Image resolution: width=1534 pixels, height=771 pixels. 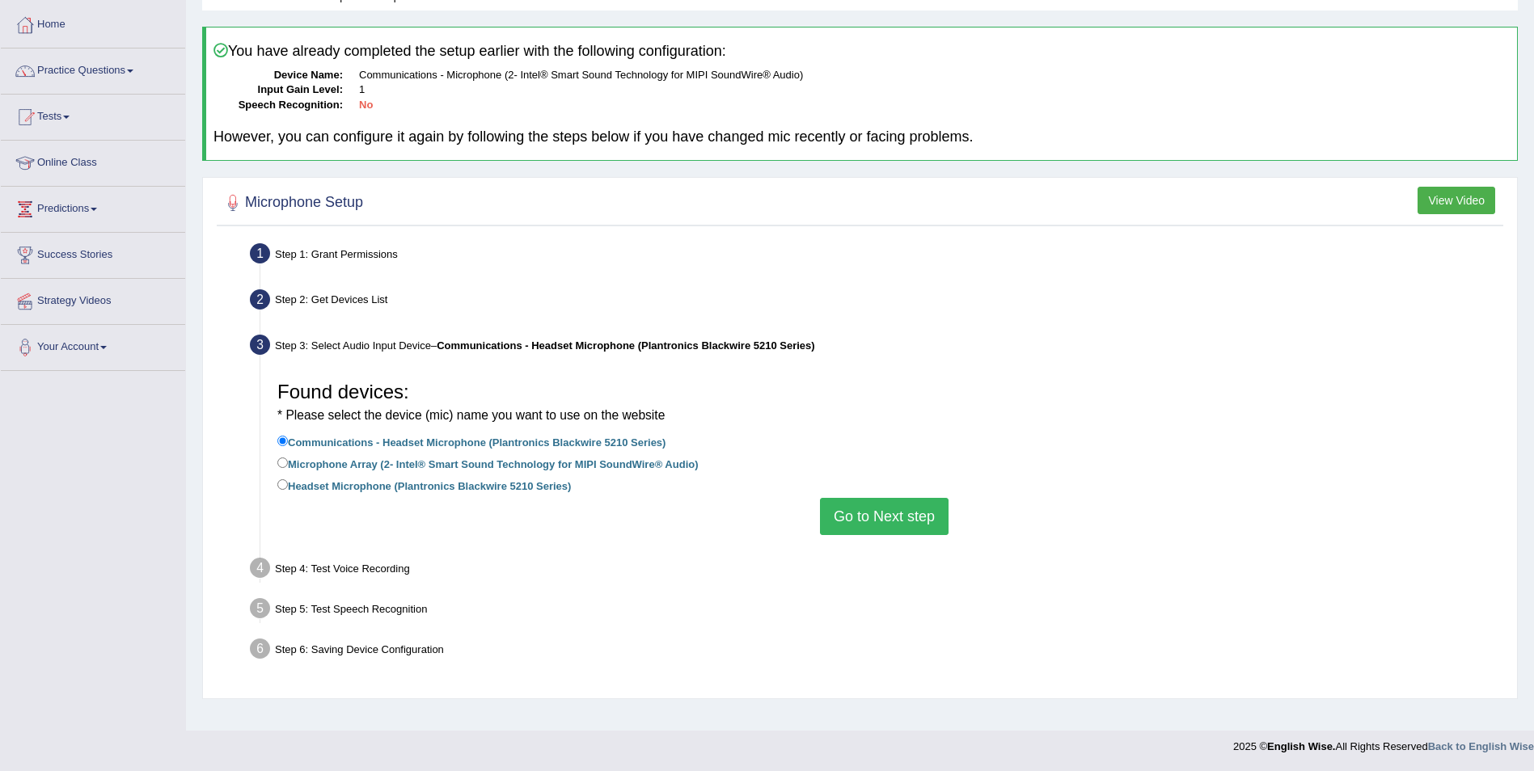 What do you see at coordinates (1480, 746) in the screenshot?
I see `a: Back to English Wise` at bounding box center [1480, 746].